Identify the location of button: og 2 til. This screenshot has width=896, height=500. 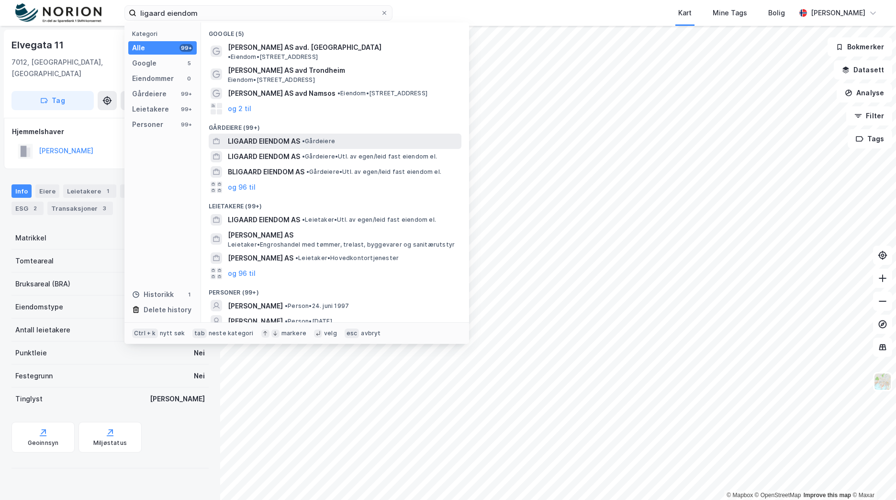
(239, 109).